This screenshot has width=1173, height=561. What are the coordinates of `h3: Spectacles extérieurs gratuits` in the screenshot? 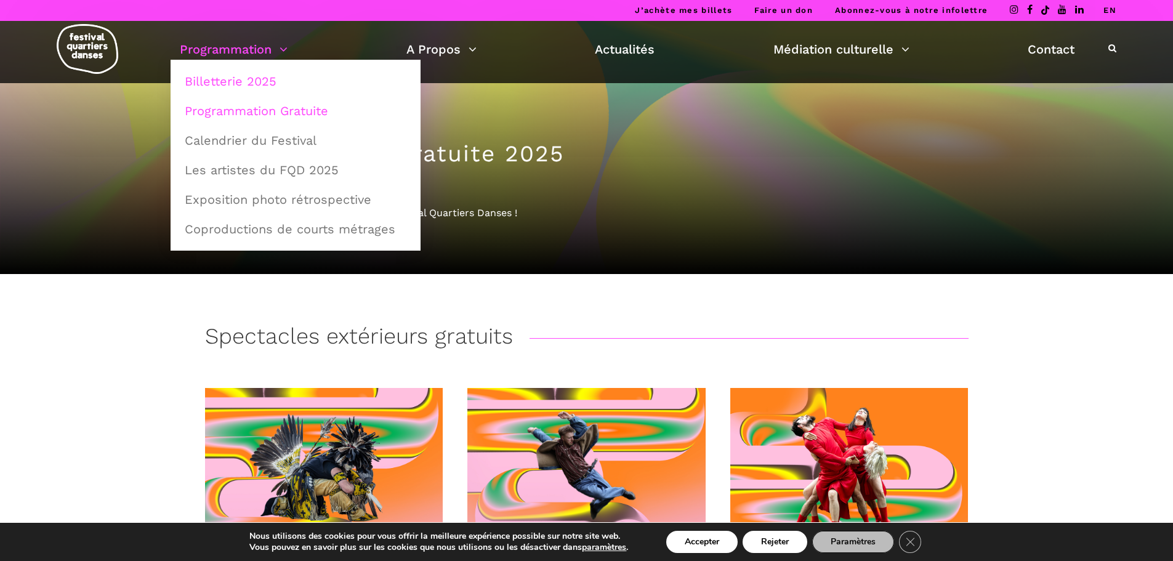 It's located at (359, 339).